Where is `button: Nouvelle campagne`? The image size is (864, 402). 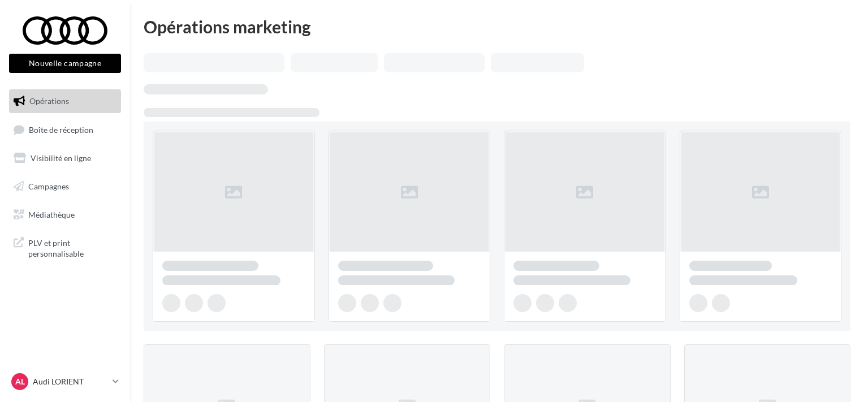 button: Nouvelle campagne is located at coordinates (65, 63).